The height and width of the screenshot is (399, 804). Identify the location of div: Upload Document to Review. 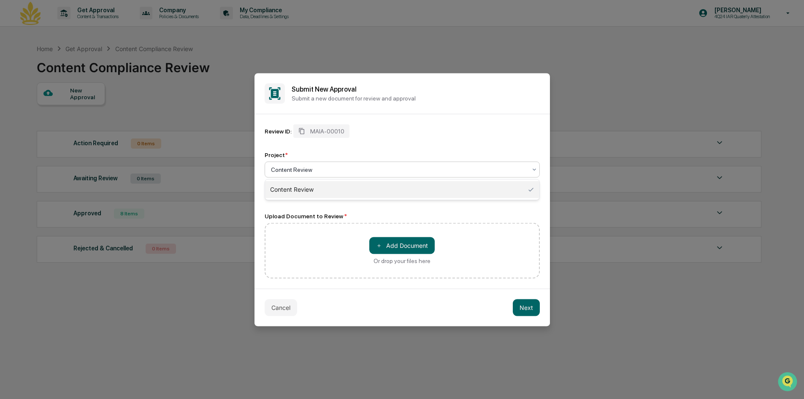
(402, 216).